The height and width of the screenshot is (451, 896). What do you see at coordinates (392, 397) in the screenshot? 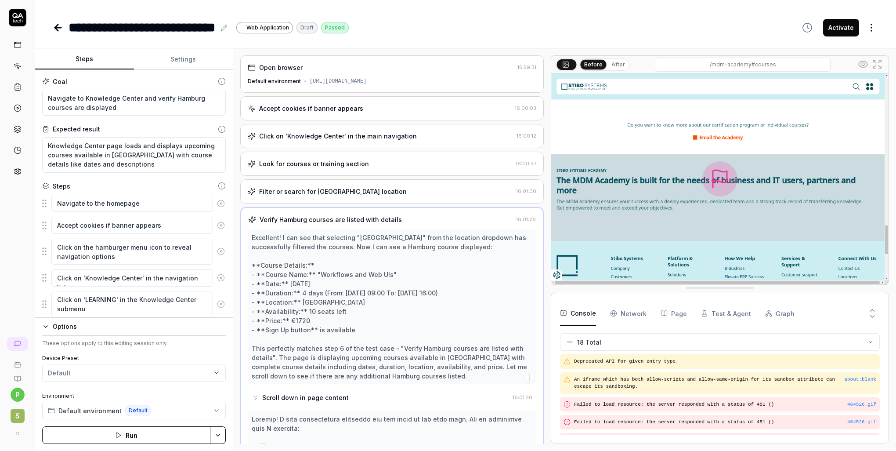
I see `button: Scroll down in page content16:01:26` at bounding box center [392, 397].